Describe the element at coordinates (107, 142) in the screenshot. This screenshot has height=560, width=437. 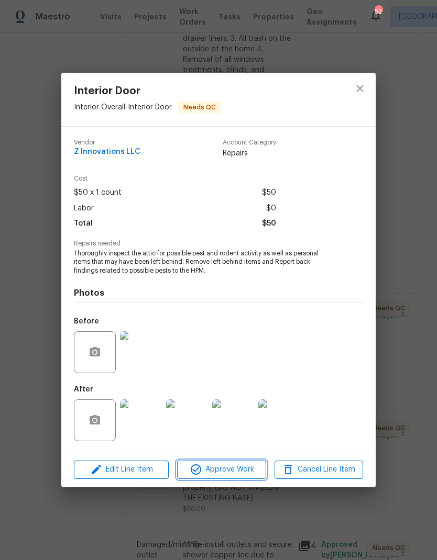
I see `span: Vendor` at that location.